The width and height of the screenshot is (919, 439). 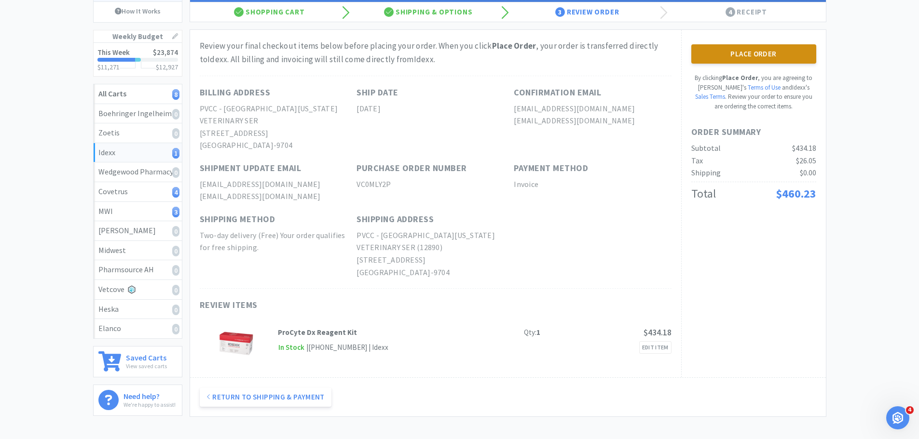 I want to click on div: Subtotal, so click(x=706, y=149).